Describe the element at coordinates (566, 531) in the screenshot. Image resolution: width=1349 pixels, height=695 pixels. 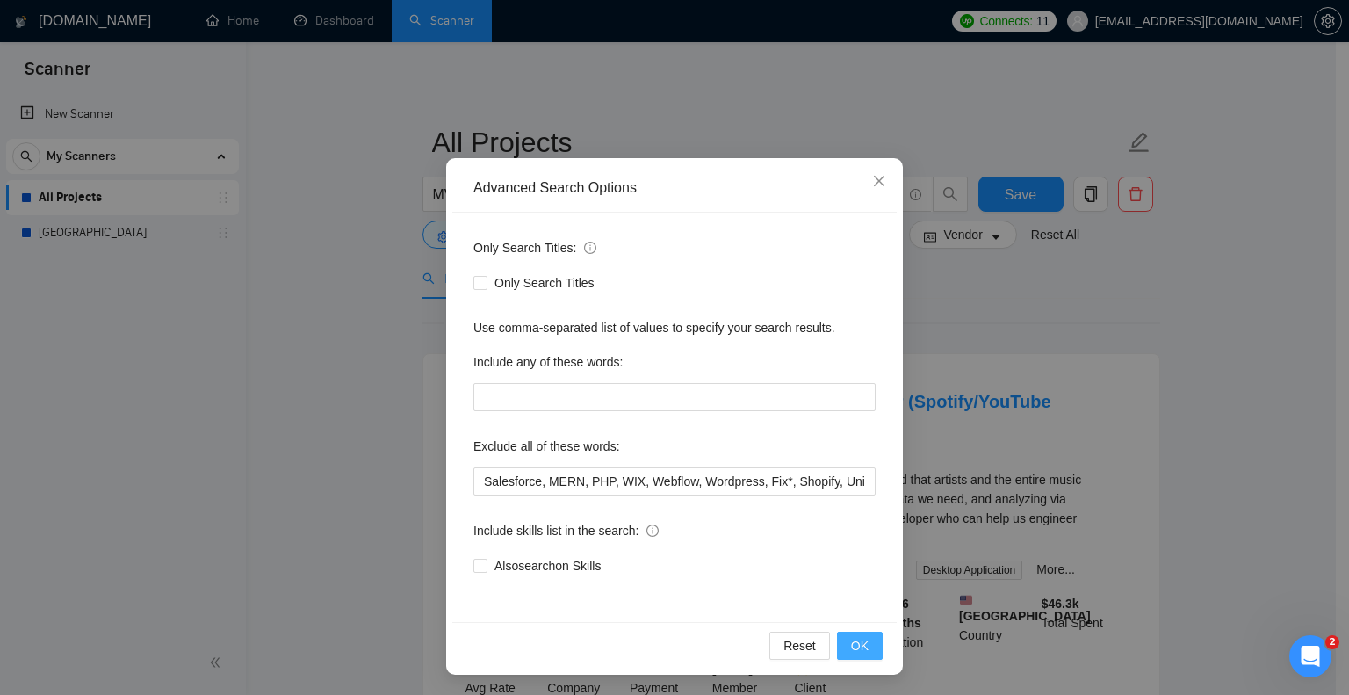
I see `span: Include skills list in the search:` at that location.